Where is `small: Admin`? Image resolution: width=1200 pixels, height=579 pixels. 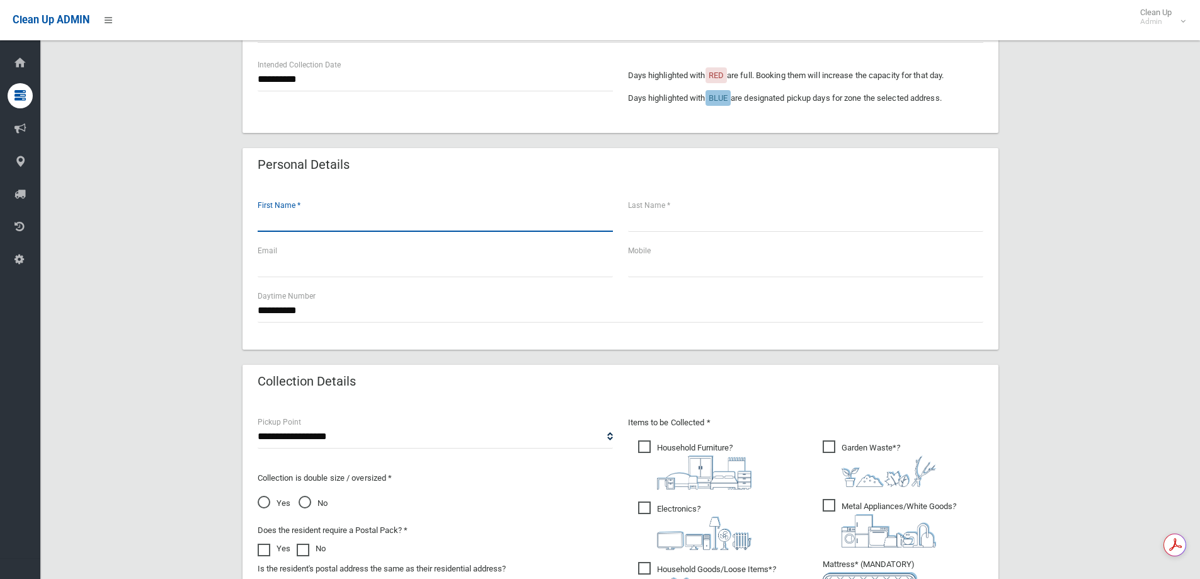
small: Admin is located at coordinates (1156, 21).